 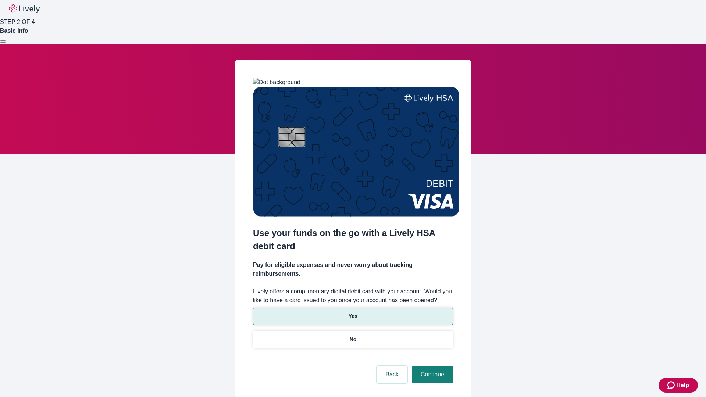 What do you see at coordinates (24, 9) in the screenshot?
I see `img: Lively` at bounding box center [24, 9].